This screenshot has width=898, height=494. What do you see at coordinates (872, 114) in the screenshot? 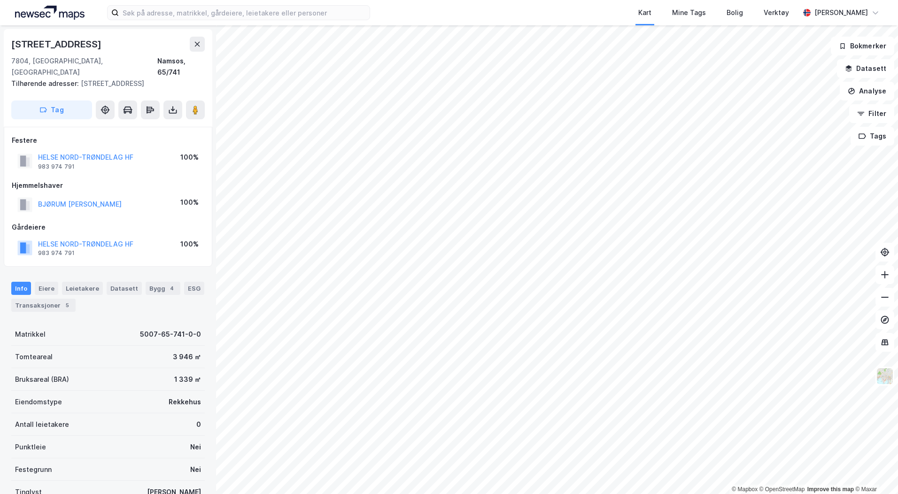
I see `button: Filter` at bounding box center [872, 114].